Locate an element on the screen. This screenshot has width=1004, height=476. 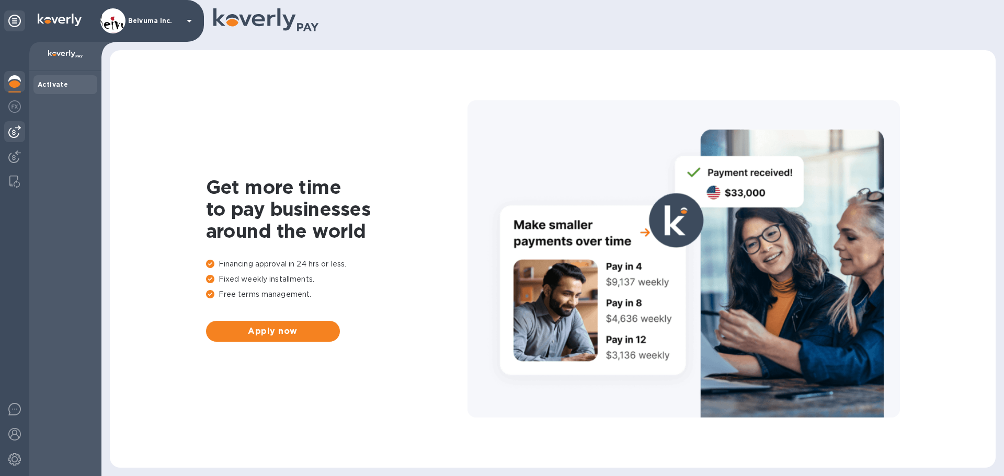
p: Beivuma Inc. is located at coordinates (154, 21).